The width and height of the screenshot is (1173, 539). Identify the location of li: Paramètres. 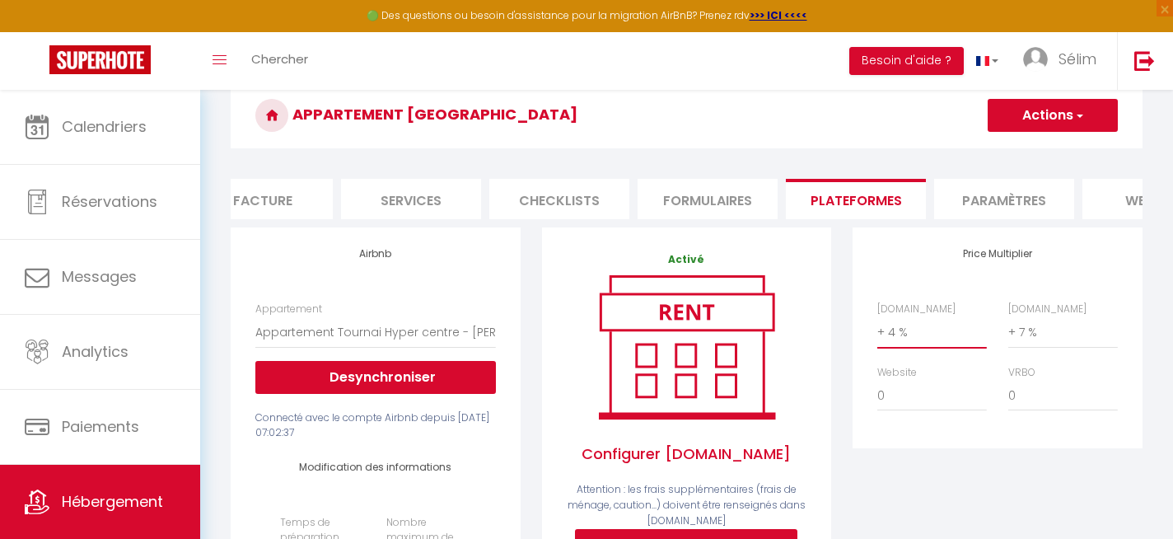
(1005, 199).